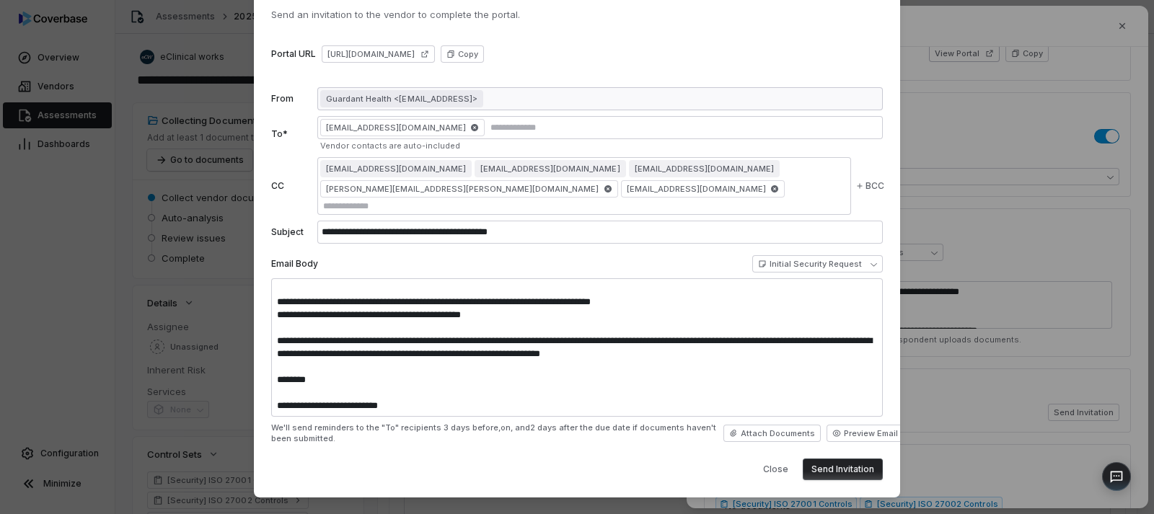 Image resolution: width=1154 pixels, height=514 pixels. Describe the element at coordinates (772, 433) in the screenshot. I see `button: Attach Documents` at that location.